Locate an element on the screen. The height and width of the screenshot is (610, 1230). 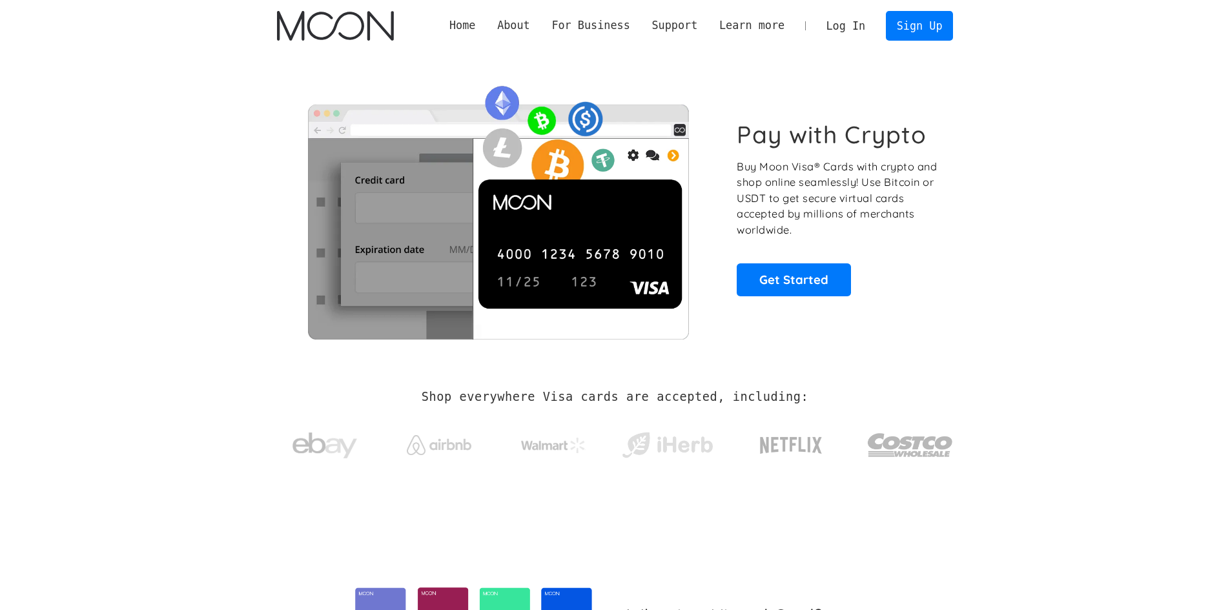
a: Get Started is located at coordinates (794, 280).